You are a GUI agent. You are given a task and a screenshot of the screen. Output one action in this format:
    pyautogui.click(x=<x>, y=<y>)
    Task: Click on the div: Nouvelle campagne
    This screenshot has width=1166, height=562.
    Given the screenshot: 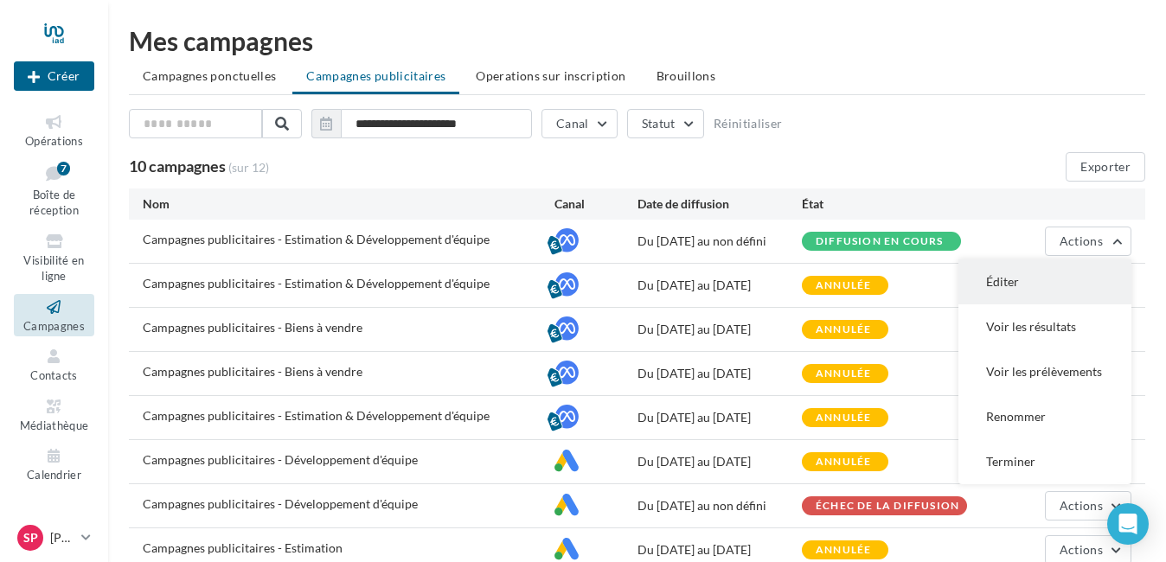 What is the action you would take?
    pyautogui.click(x=54, y=76)
    